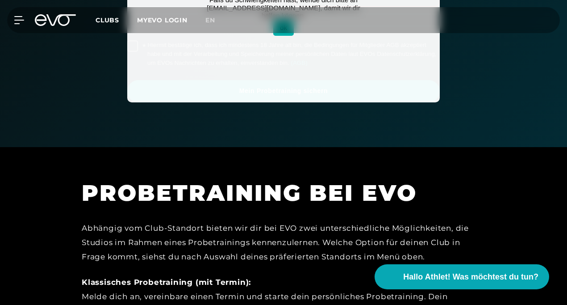 This screenshot has height=305, width=567. I want to click on a: Clubs, so click(116, 20).